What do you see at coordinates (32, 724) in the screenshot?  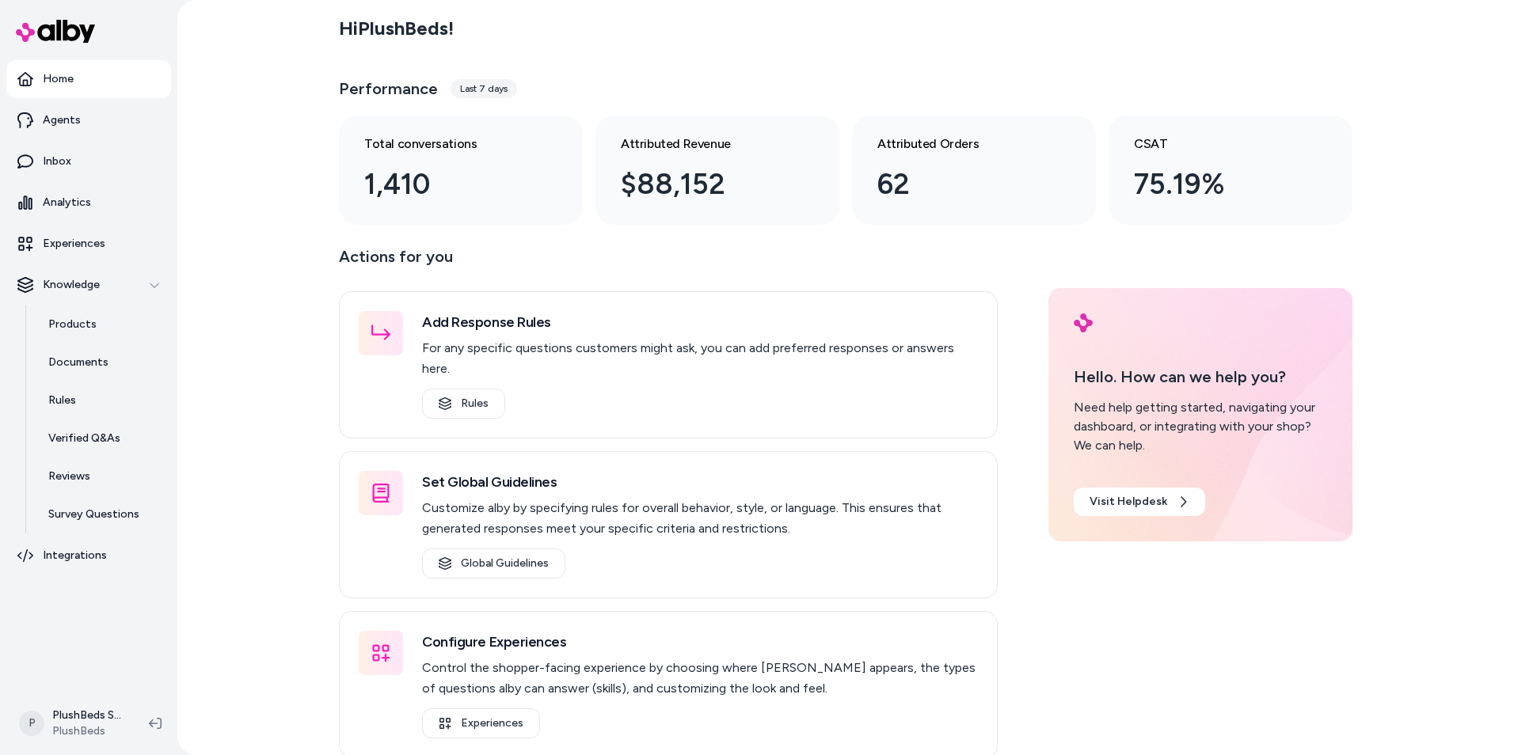 I see `span: P` at bounding box center [32, 724].